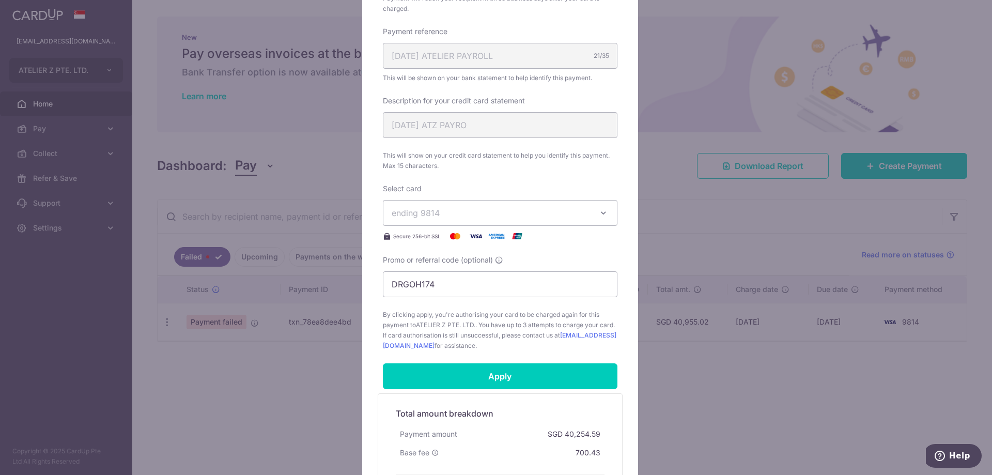  Describe the element at coordinates (455, 236) in the screenshot. I see `img: Mastercard` at that location.